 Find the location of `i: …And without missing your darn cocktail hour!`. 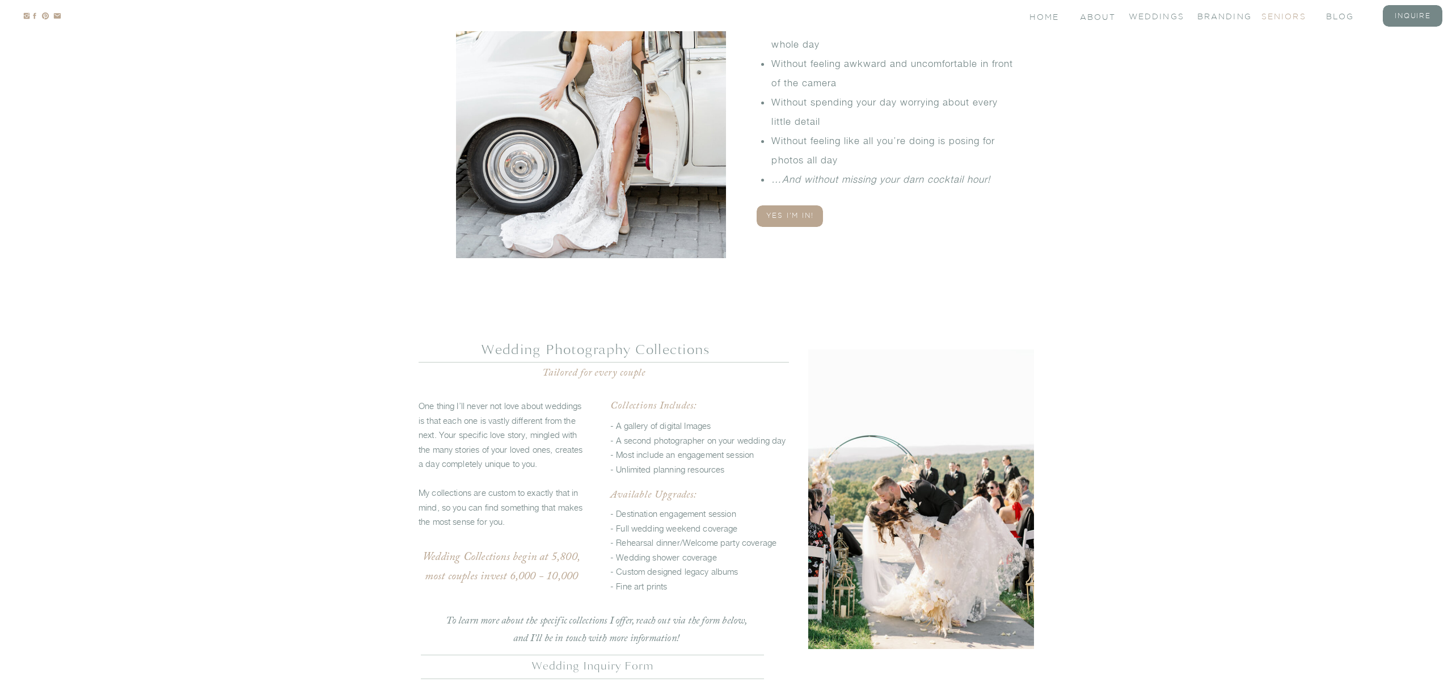

i: …And without missing your darn cocktail hour! is located at coordinates (881, 179).